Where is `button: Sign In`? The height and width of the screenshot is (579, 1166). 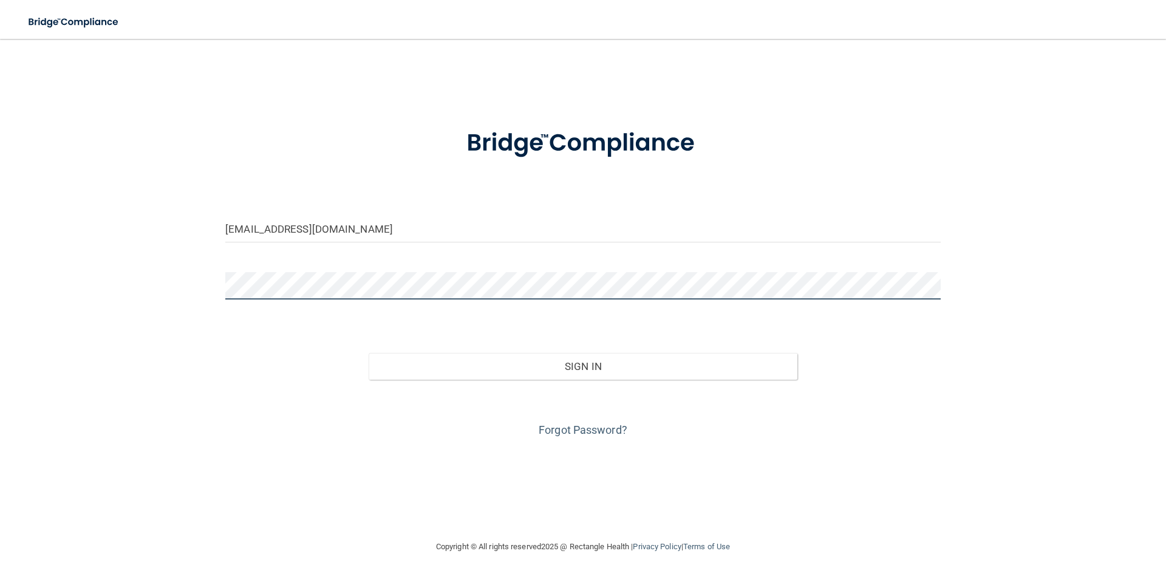
button: Sign In is located at coordinates (583, 366).